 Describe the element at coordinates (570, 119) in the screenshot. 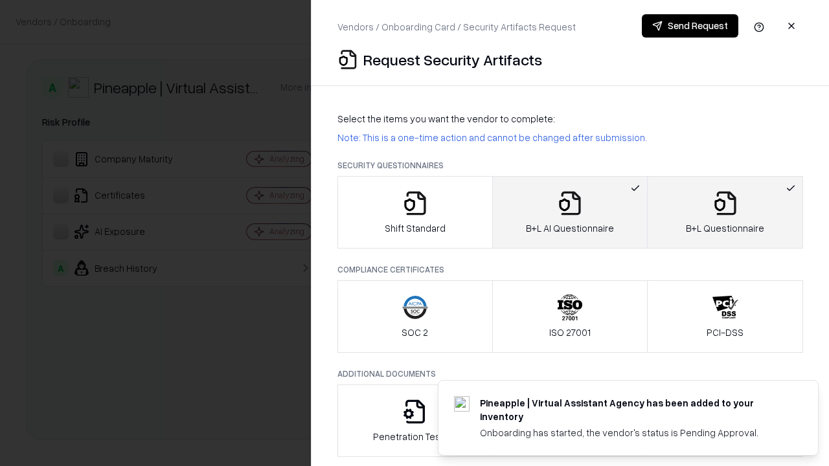

I see `p: Select the items you want the vendor to complete:` at that location.